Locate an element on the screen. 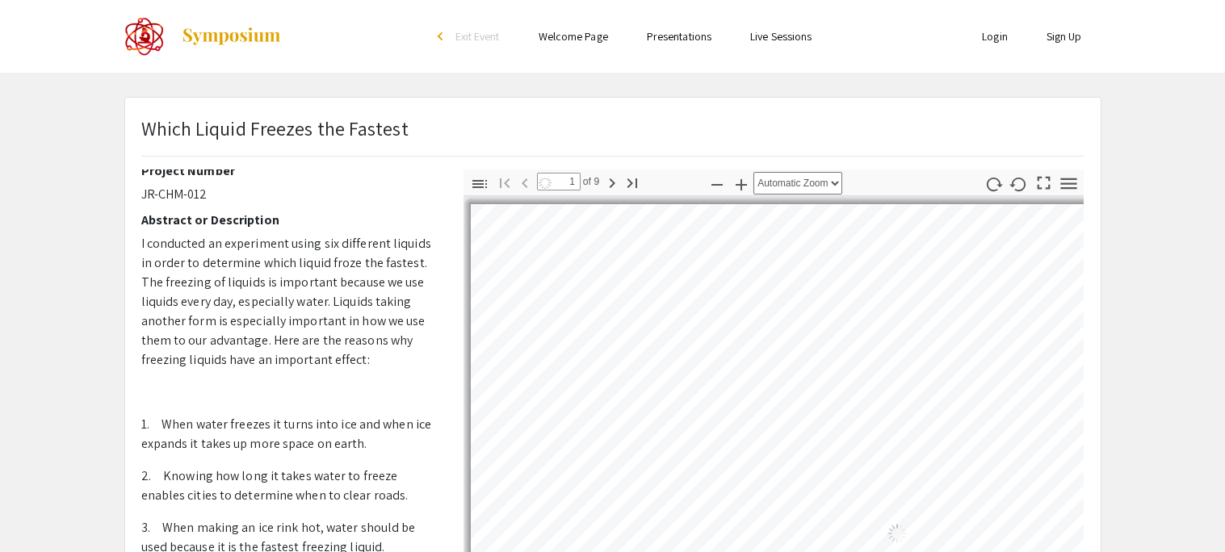  button: Go to Last Page is located at coordinates (632, 182).